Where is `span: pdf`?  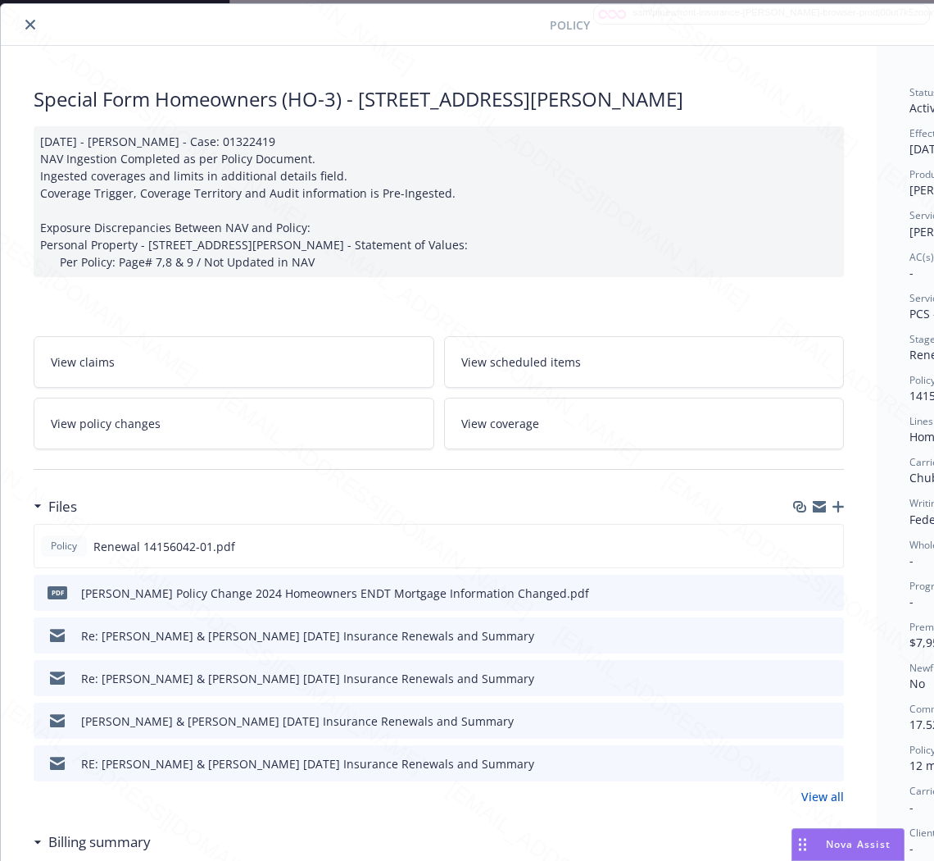 span: pdf is located at coordinates (57, 592).